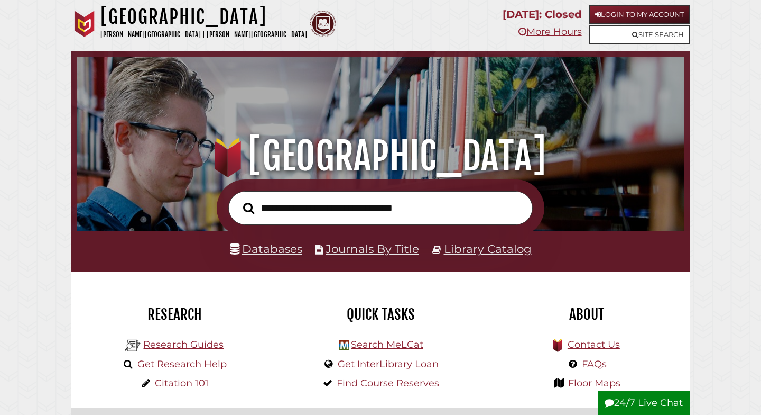 The width and height of the screenshot is (761, 415). Describe the element at coordinates (587, 314) in the screenshot. I see `h2: About` at that location.